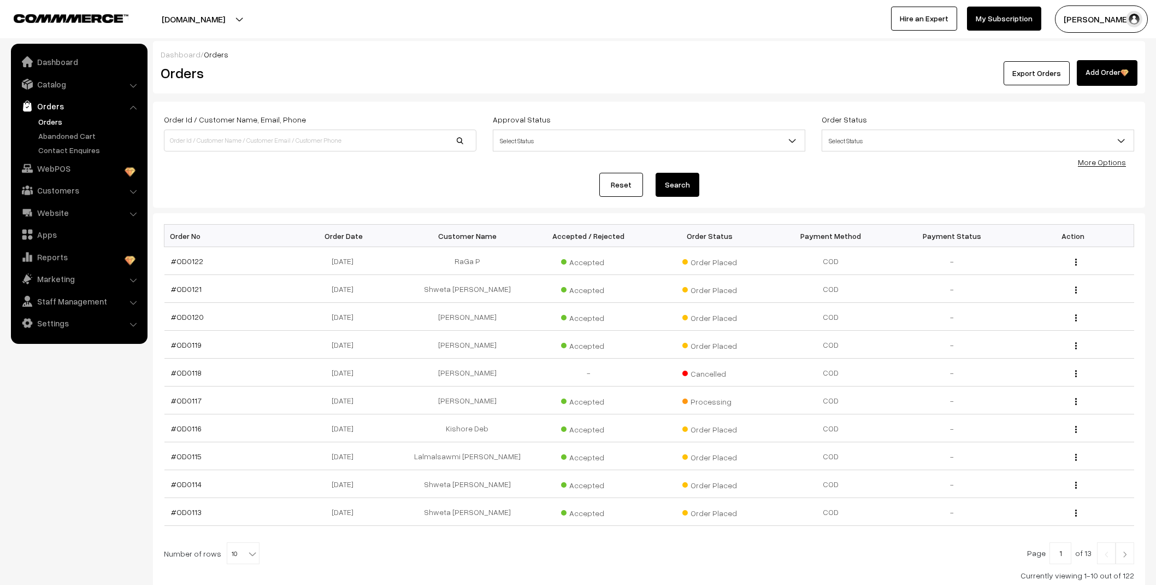  What do you see at coordinates (318, 73) in the screenshot?
I see `h2: Orders` at bounding box center [318, 73].